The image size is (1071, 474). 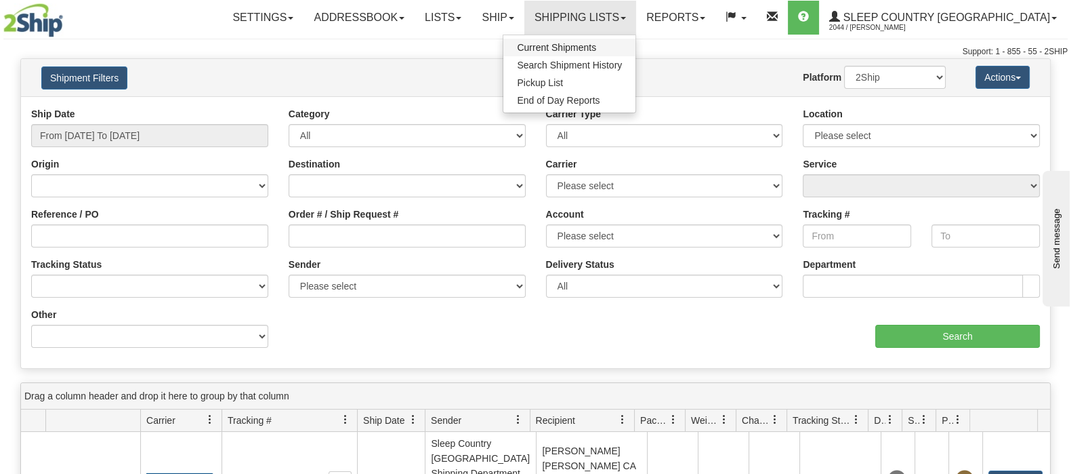 I want to click on label: Delivery Status, so click(x=580, y=264).